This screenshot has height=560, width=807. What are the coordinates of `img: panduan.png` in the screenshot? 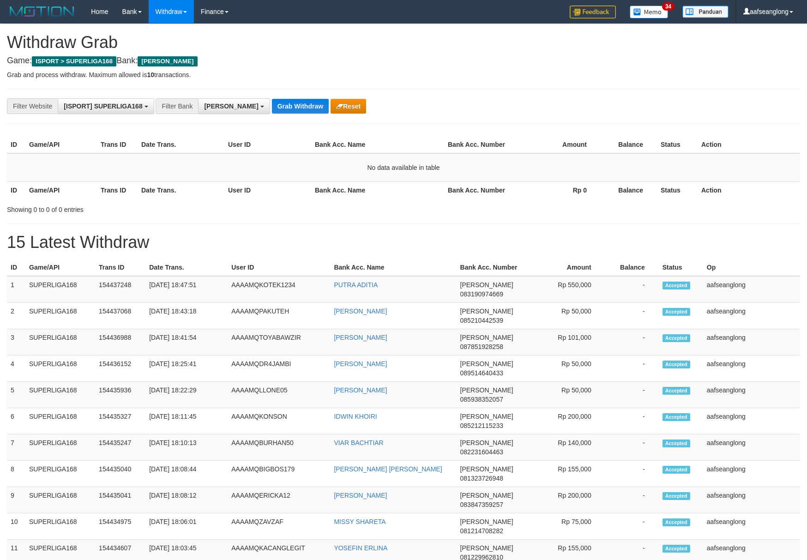 It's located at (705, 12).